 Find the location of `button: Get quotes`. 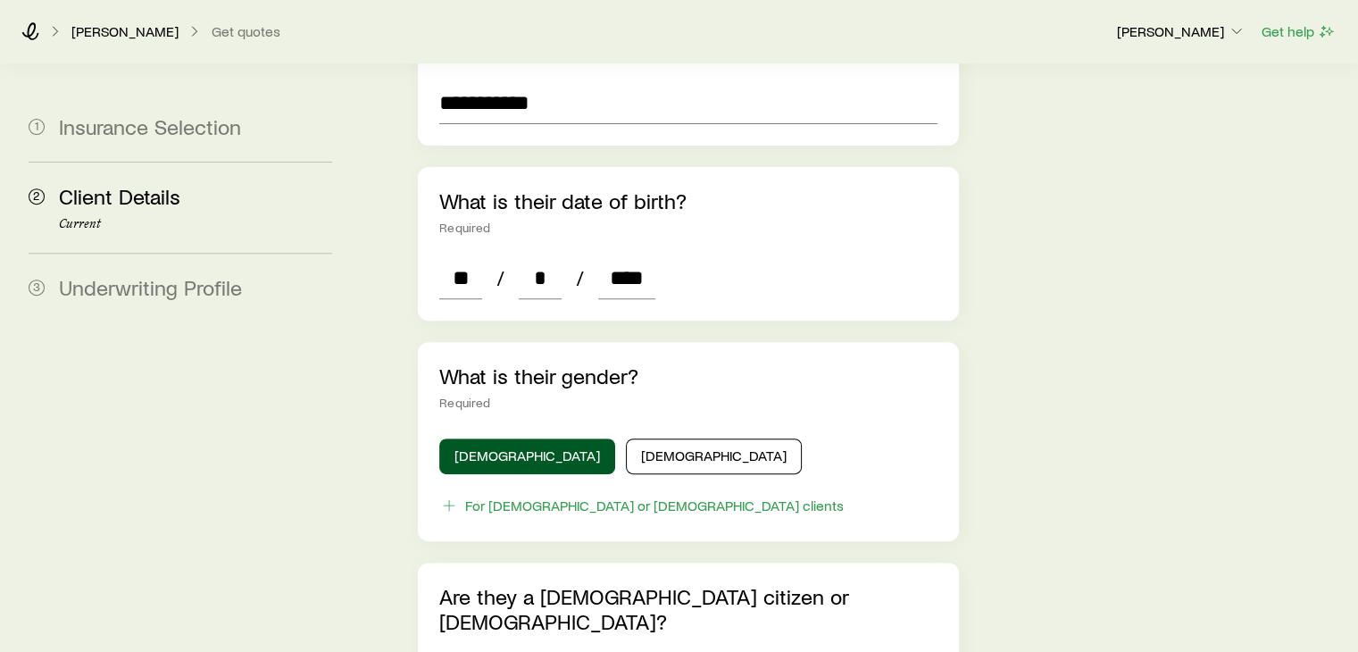

button: Get quotes is located at coordinates (246, 31).